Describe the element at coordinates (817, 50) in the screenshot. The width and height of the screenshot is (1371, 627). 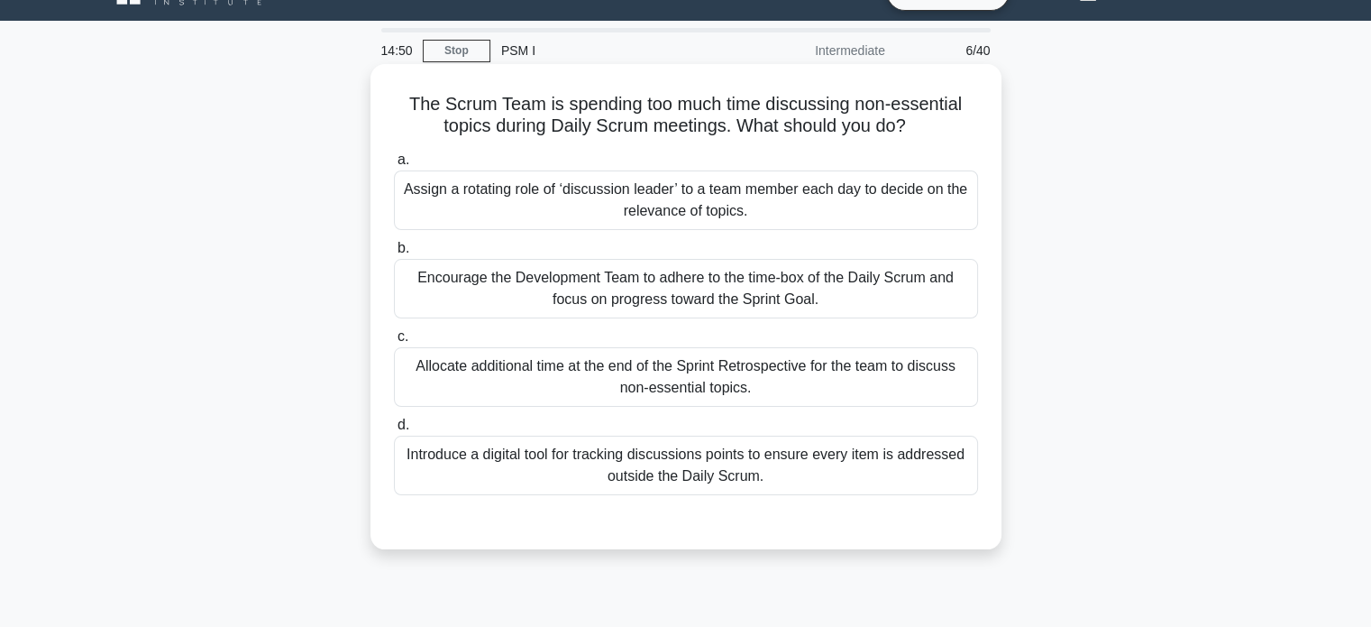
I see `div: Intermediate` at that location.